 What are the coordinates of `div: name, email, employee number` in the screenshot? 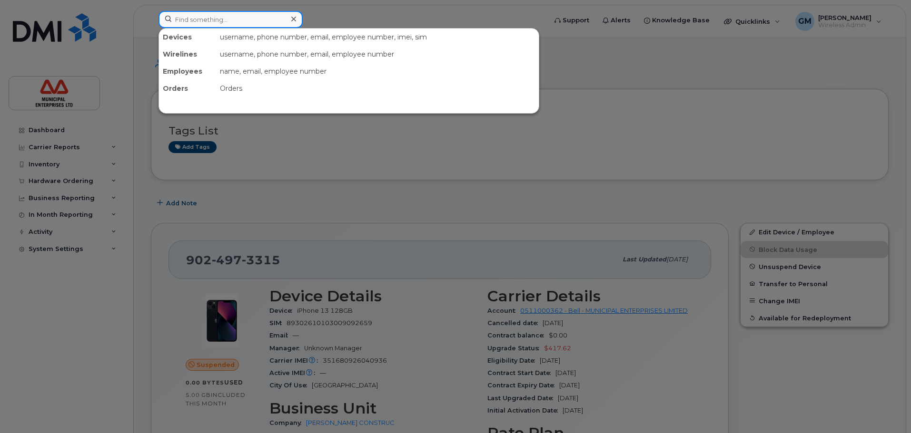 It's located at (377, 71).